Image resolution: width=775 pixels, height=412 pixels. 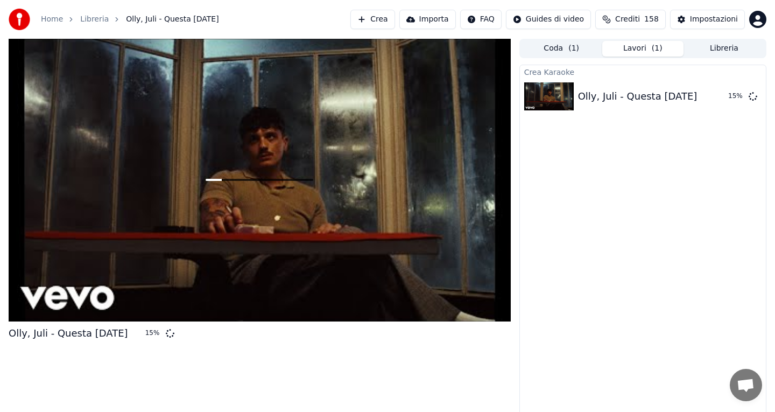 What do you see at coordinates (746, 385) in the screenshot?
I see `div: Aprire la chat` at bounding box center [746, 385].